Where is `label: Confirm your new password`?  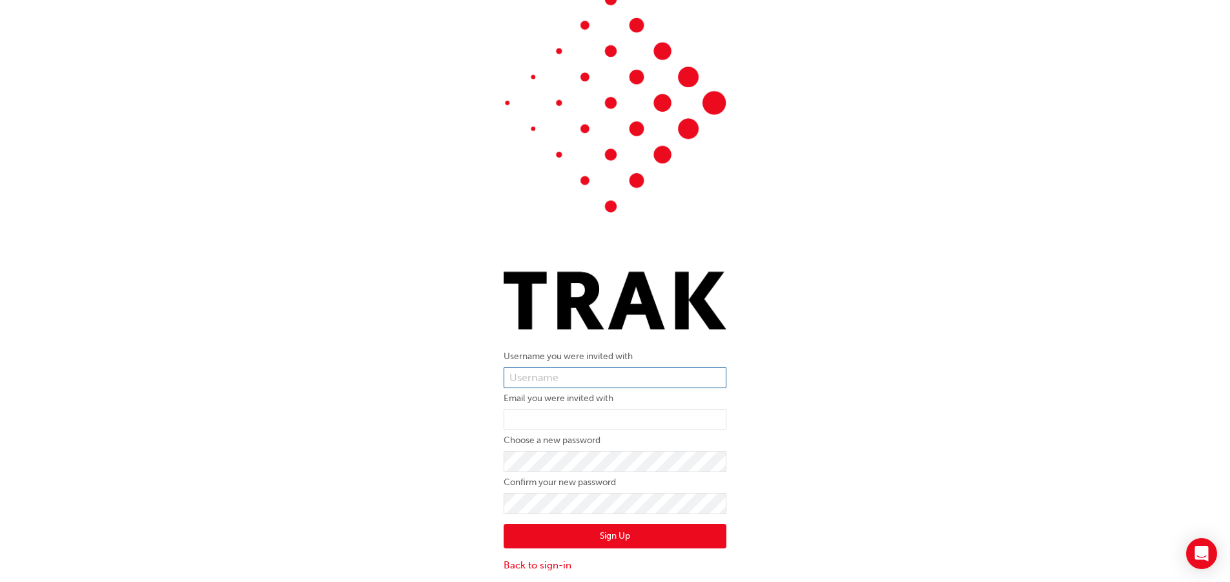 label: Confirm your new password is located at coordinates (614, 482).